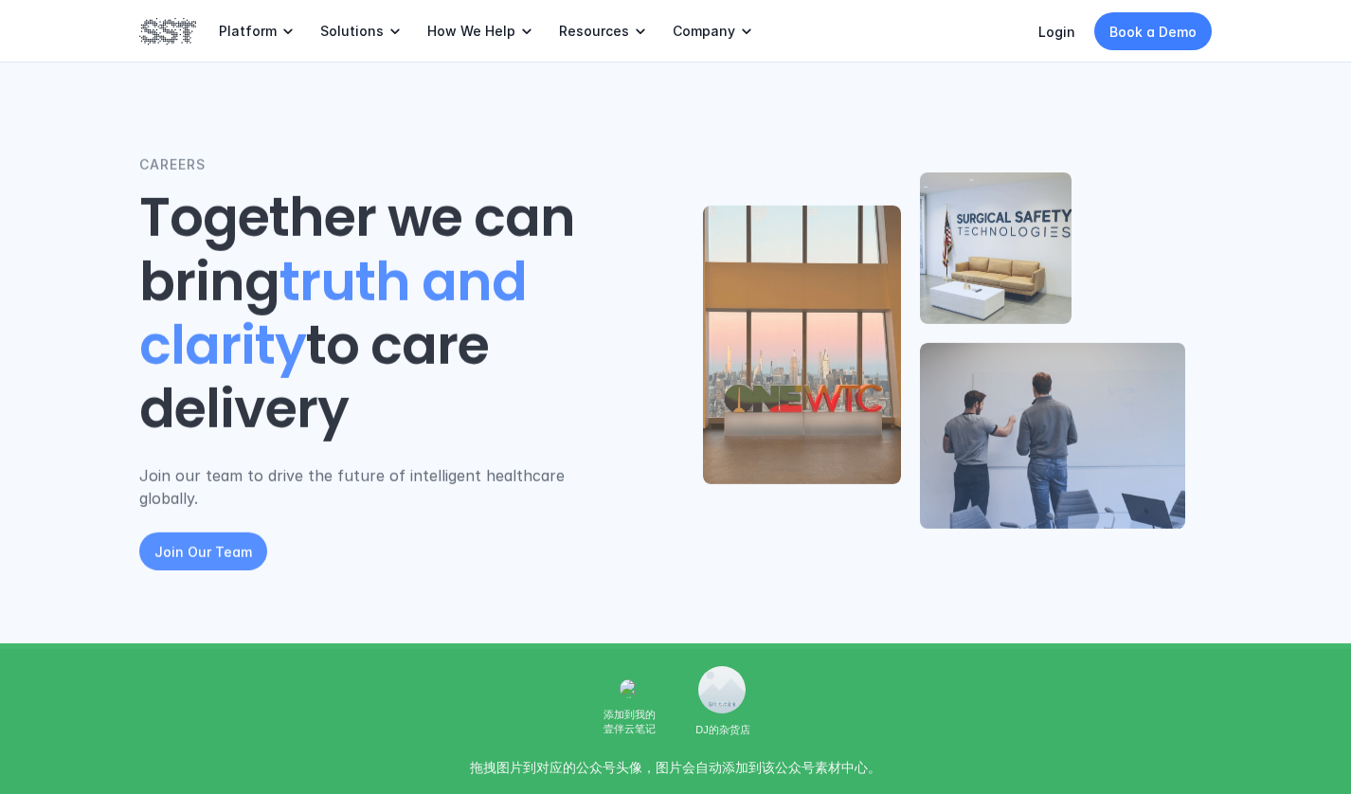  What do you see at coordinates (203, 552) in the screenshot?
I see `a: Join Our Team` at bounding box center [203, 552].